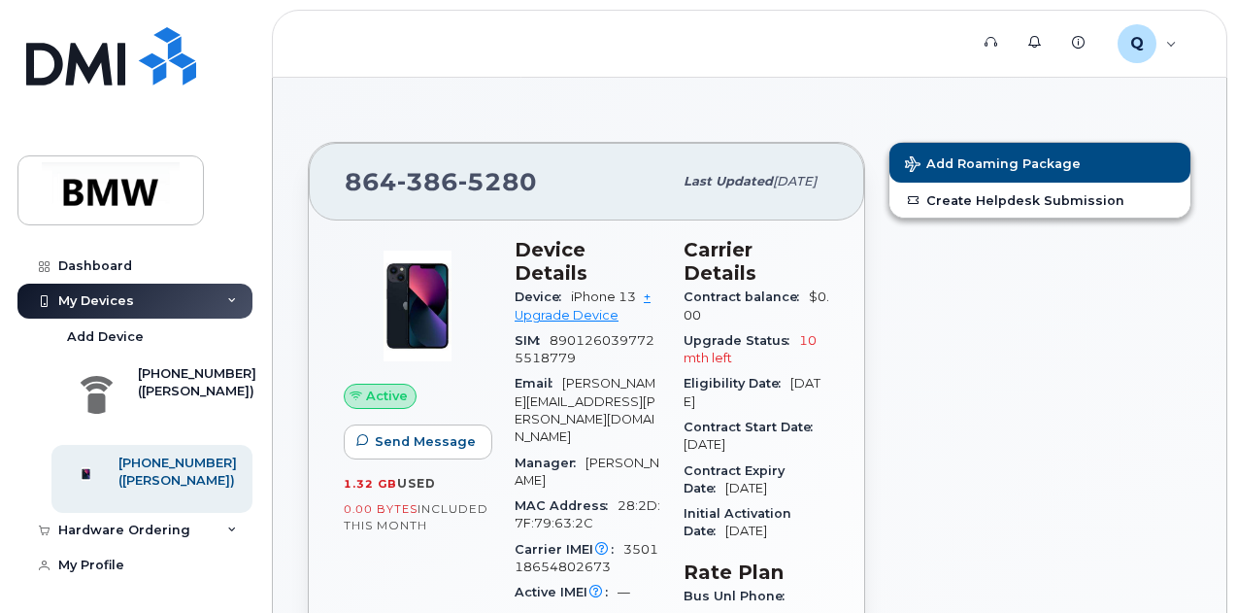  I want to click on button: Add Roaming Package, so click(1040, 162).